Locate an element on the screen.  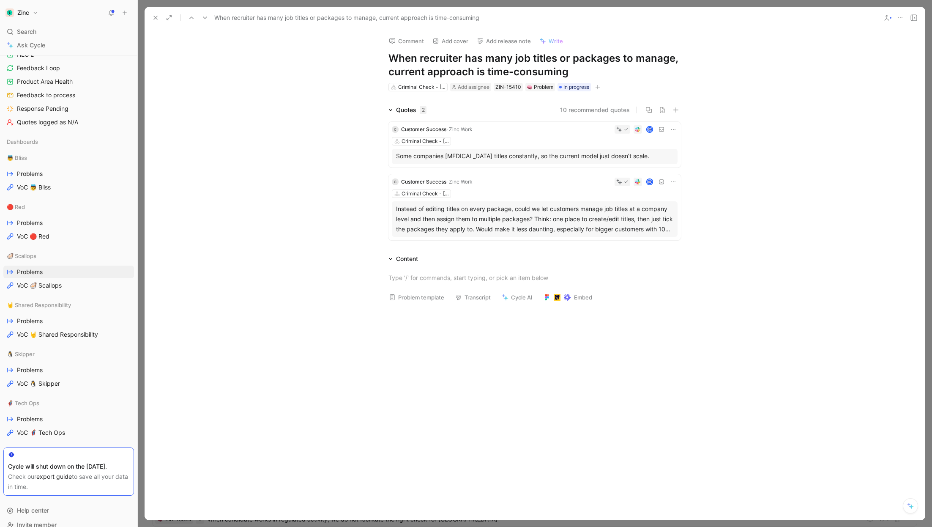
span: 🐧 Skipper is located at coordinates (21, 354).